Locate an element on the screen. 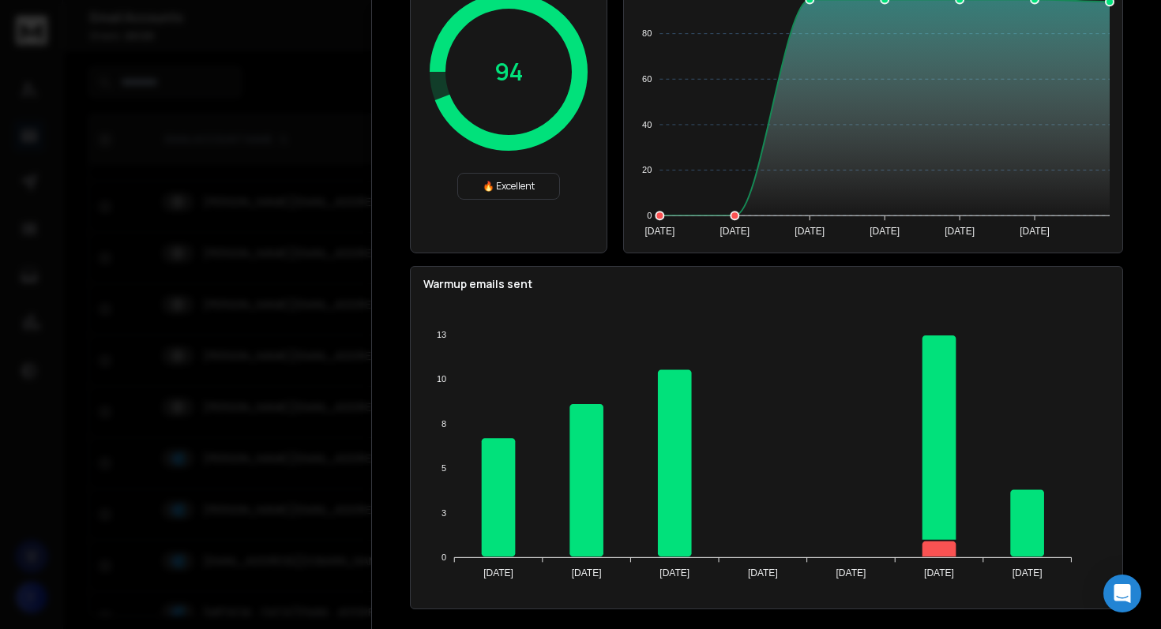  tspan: 13 is located at coordinates (441, 335).